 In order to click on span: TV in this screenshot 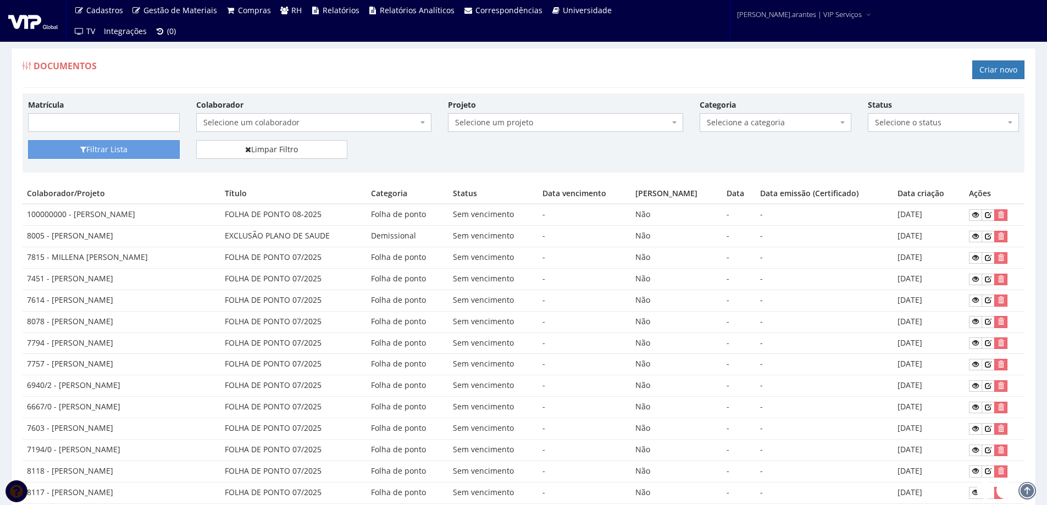, I will do `click(91, 31)`.